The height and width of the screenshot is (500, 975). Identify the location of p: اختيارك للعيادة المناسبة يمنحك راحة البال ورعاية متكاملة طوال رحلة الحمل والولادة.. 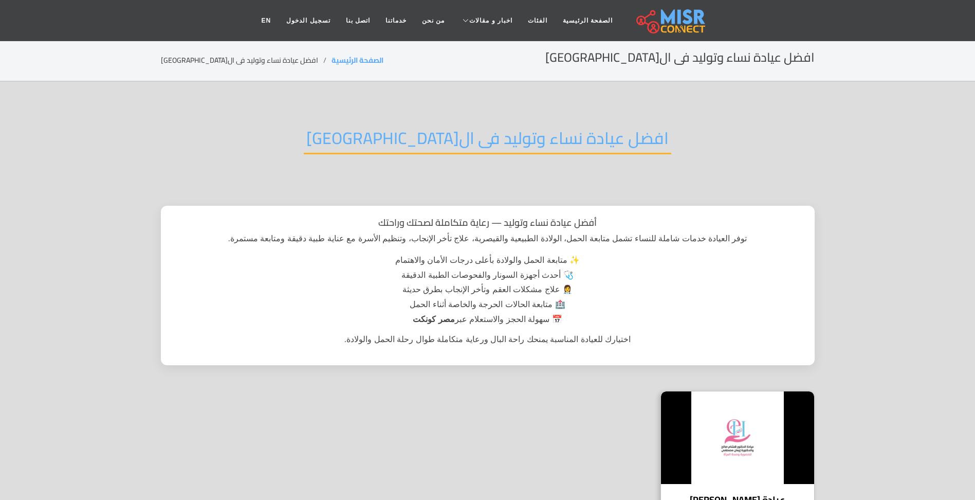
(488, 339).